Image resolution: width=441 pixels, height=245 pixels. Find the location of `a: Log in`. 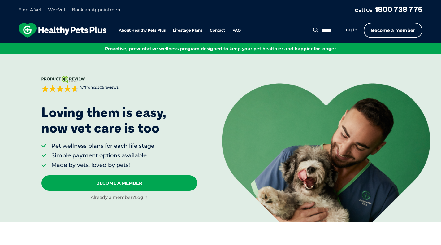

a: Log in is located at coordinates (350, 30).